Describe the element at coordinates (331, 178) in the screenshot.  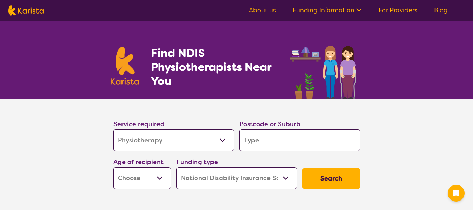
I see `button: Search` at that location.